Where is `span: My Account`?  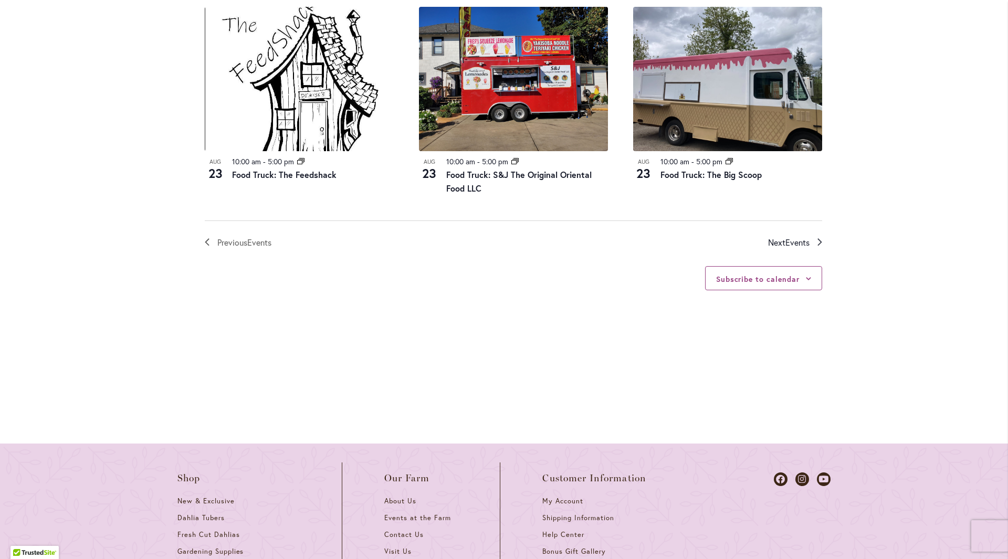 span: My Account is located at coordinates (563, 501).